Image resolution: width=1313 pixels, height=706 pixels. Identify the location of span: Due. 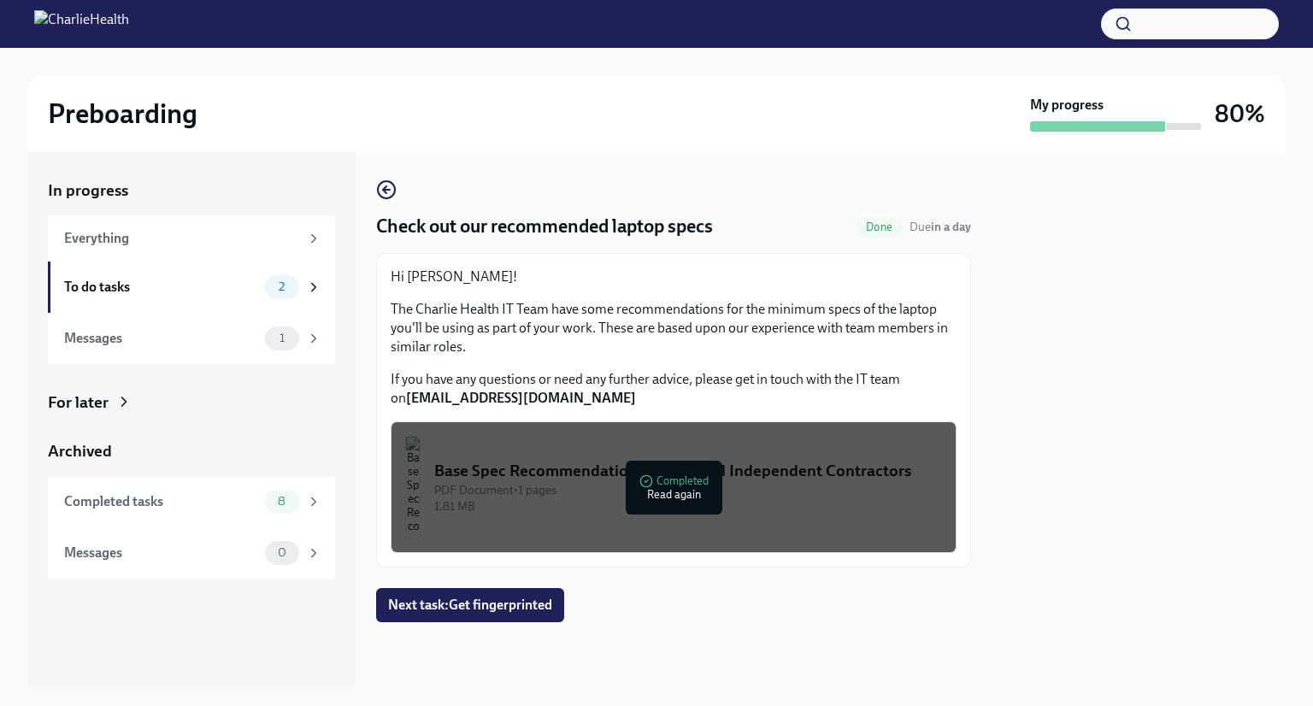
(940, 227).